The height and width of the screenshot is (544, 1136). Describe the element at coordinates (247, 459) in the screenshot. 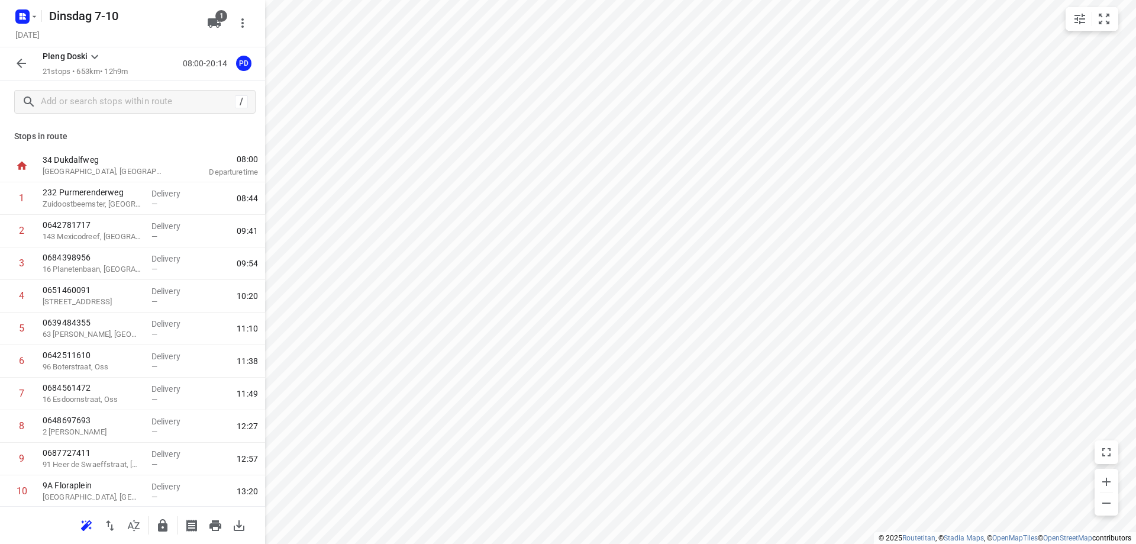

I see `span: 12:57` at that location.